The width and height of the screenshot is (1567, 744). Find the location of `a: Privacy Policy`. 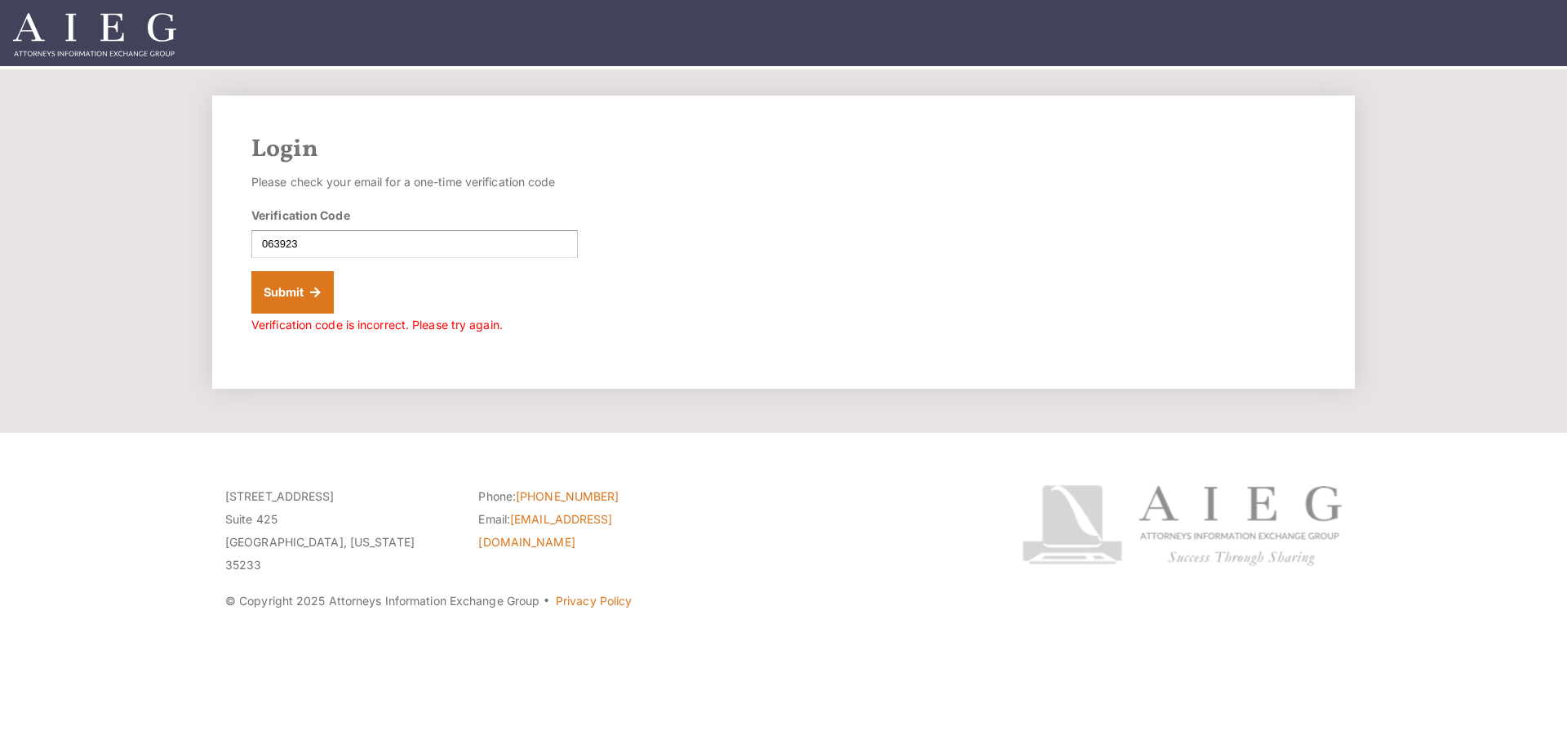

a: Privacy Policy is located at coordinates (593, 600).